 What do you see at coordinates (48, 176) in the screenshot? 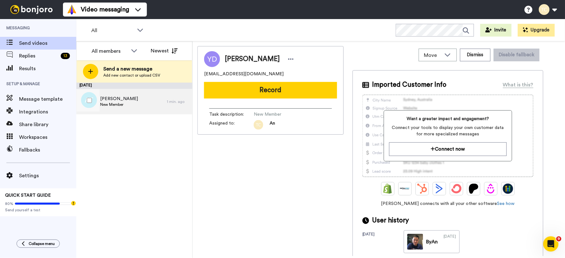
I see `span: Settings` at bounding box center [48, 176].